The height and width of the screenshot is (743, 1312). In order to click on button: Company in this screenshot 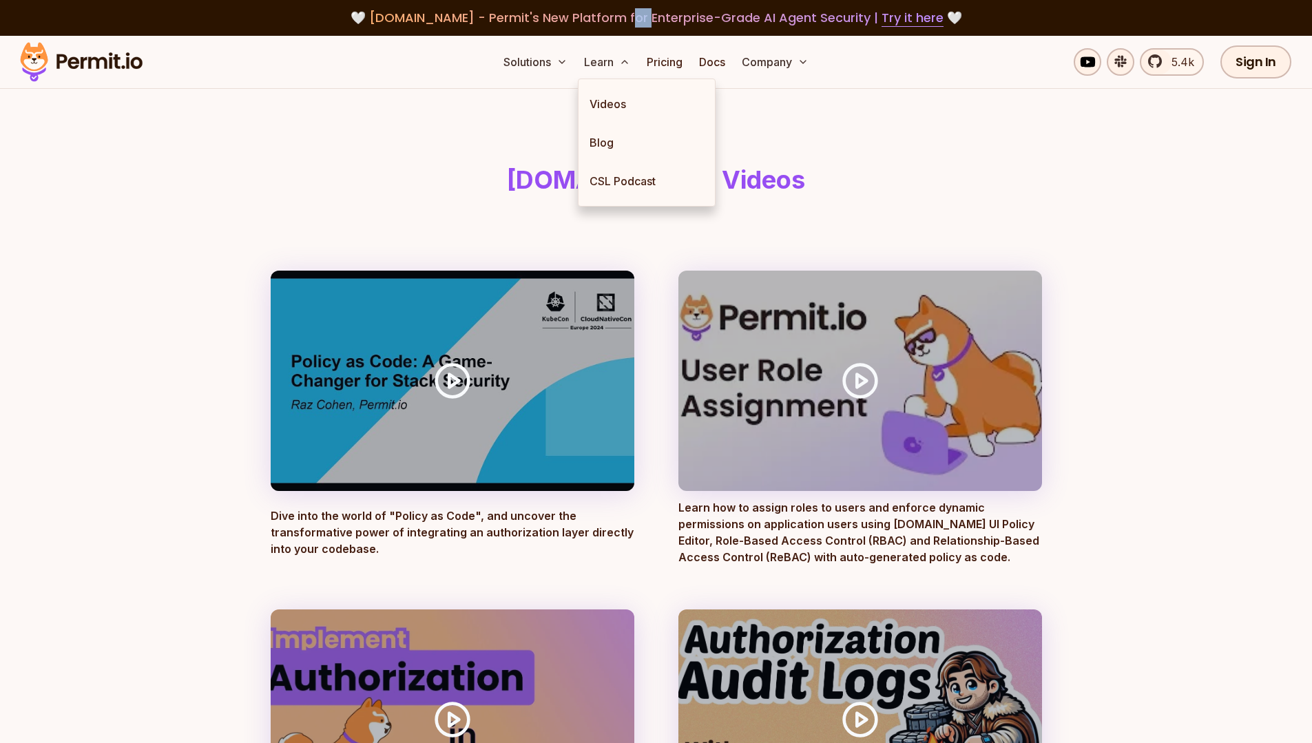, I will do `click(775, 62)`.